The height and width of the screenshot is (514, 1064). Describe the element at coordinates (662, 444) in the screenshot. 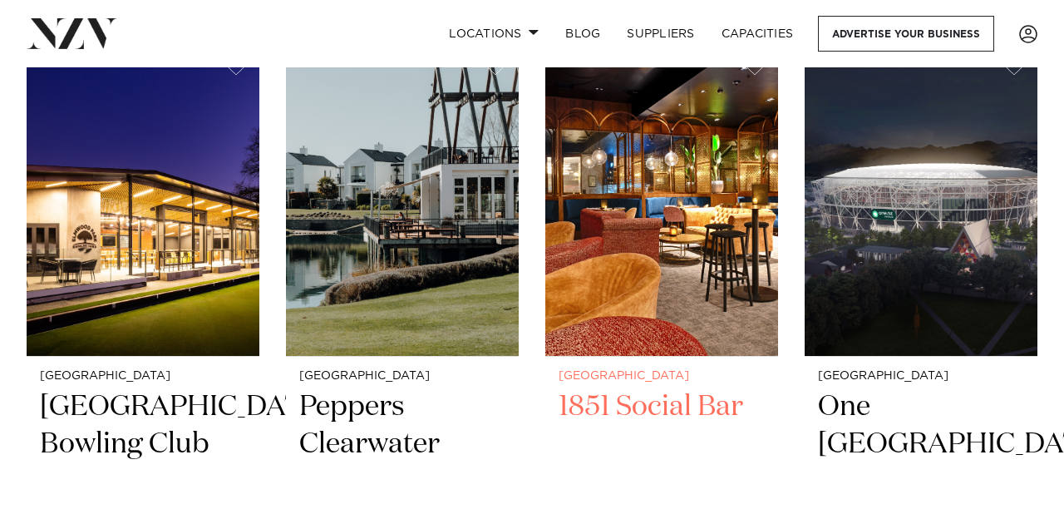

I see `h2: 1851 Social Bar` at that location.